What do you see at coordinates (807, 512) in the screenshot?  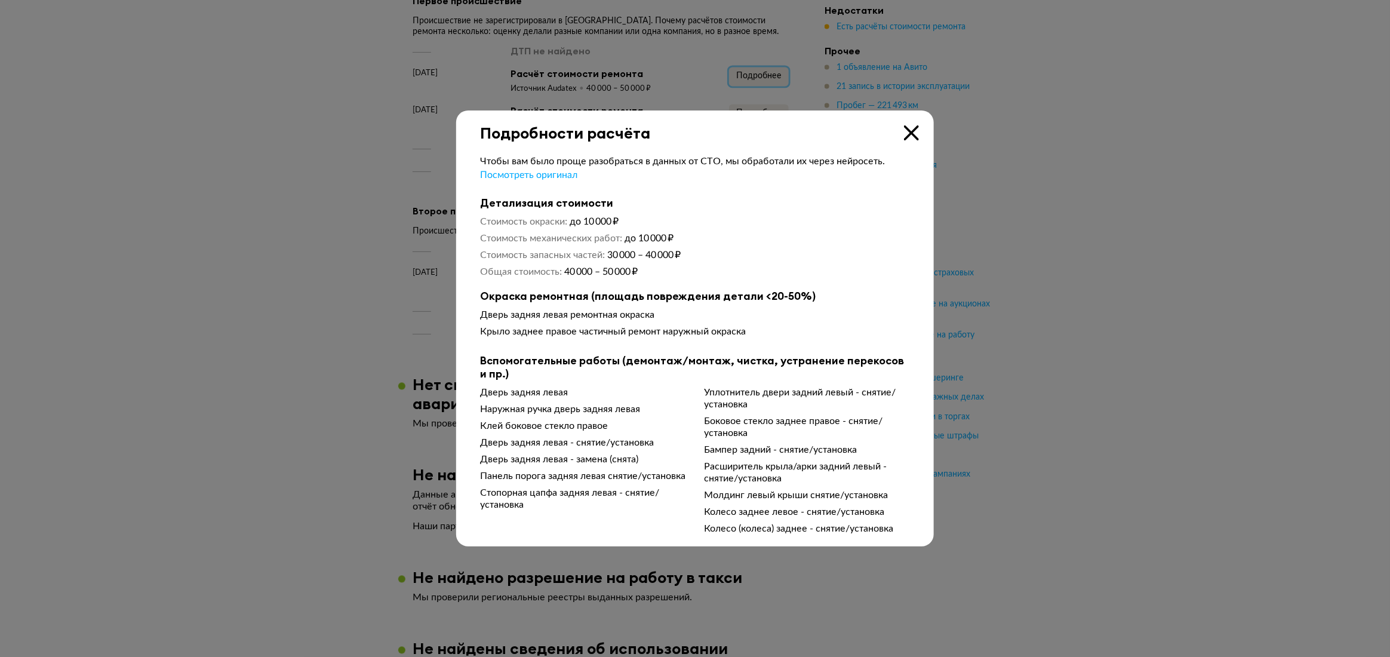 I see `div: Колесо заднее левое - снятие/установка` at bounding box center [807, 512].